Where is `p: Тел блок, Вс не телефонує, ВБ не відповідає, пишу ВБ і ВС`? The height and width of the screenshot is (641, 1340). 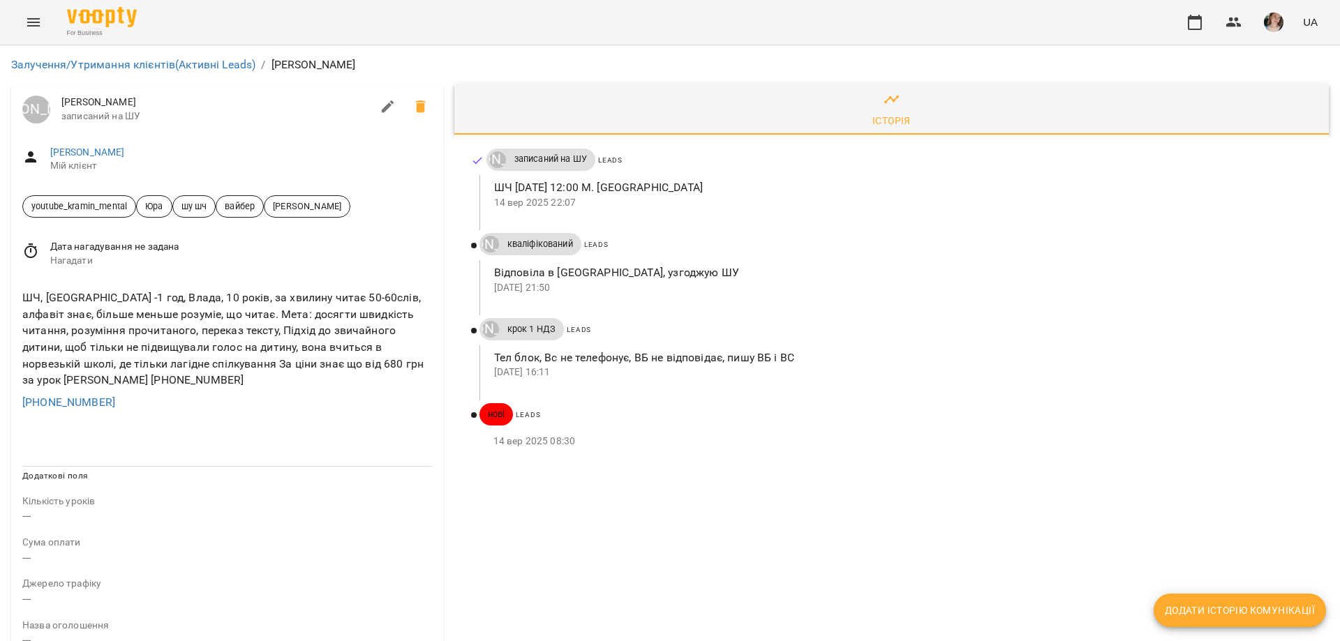
p: Тел блок, Вс не телефонує, ВБ не відповідає, пишу ВБ і ВС is located at coordinates (900, 358).